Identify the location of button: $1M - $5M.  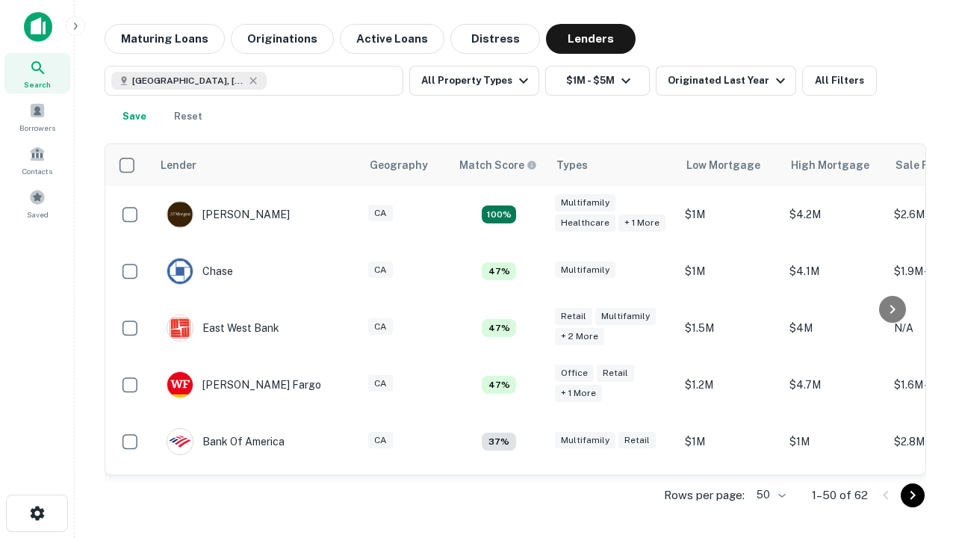
(598, 81).